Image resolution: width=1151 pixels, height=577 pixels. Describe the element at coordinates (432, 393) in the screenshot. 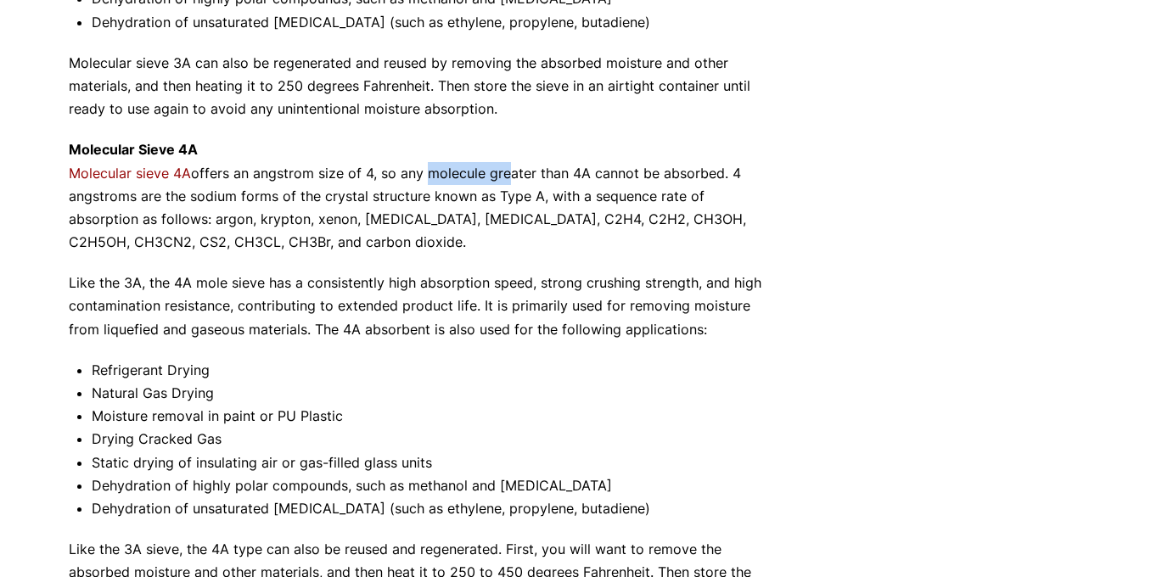

I see `li: Natural Gas Drying` at that location.